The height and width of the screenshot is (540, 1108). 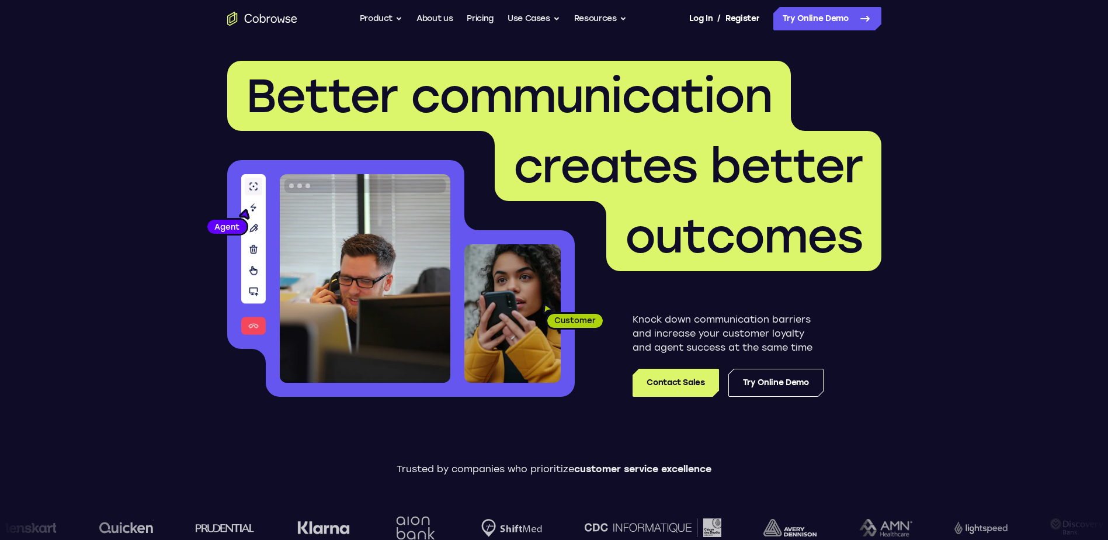 I want to click on img: Lightspeed, so click(x=976, y=527).